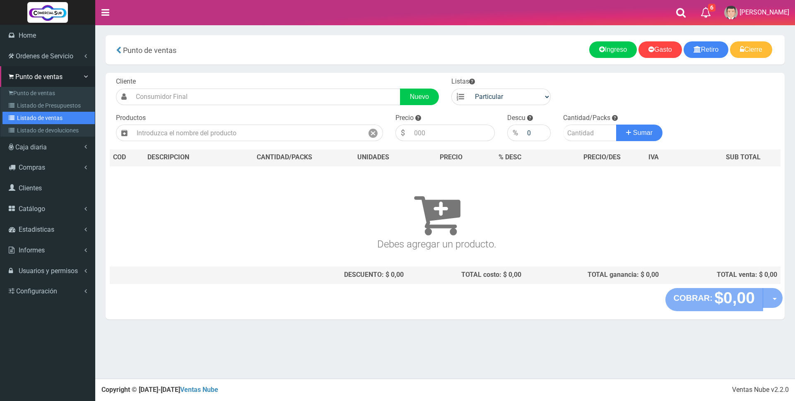  Describe the element at coordinates (613, 50) in the screenshot. I see `a: Ingreso` at that location.